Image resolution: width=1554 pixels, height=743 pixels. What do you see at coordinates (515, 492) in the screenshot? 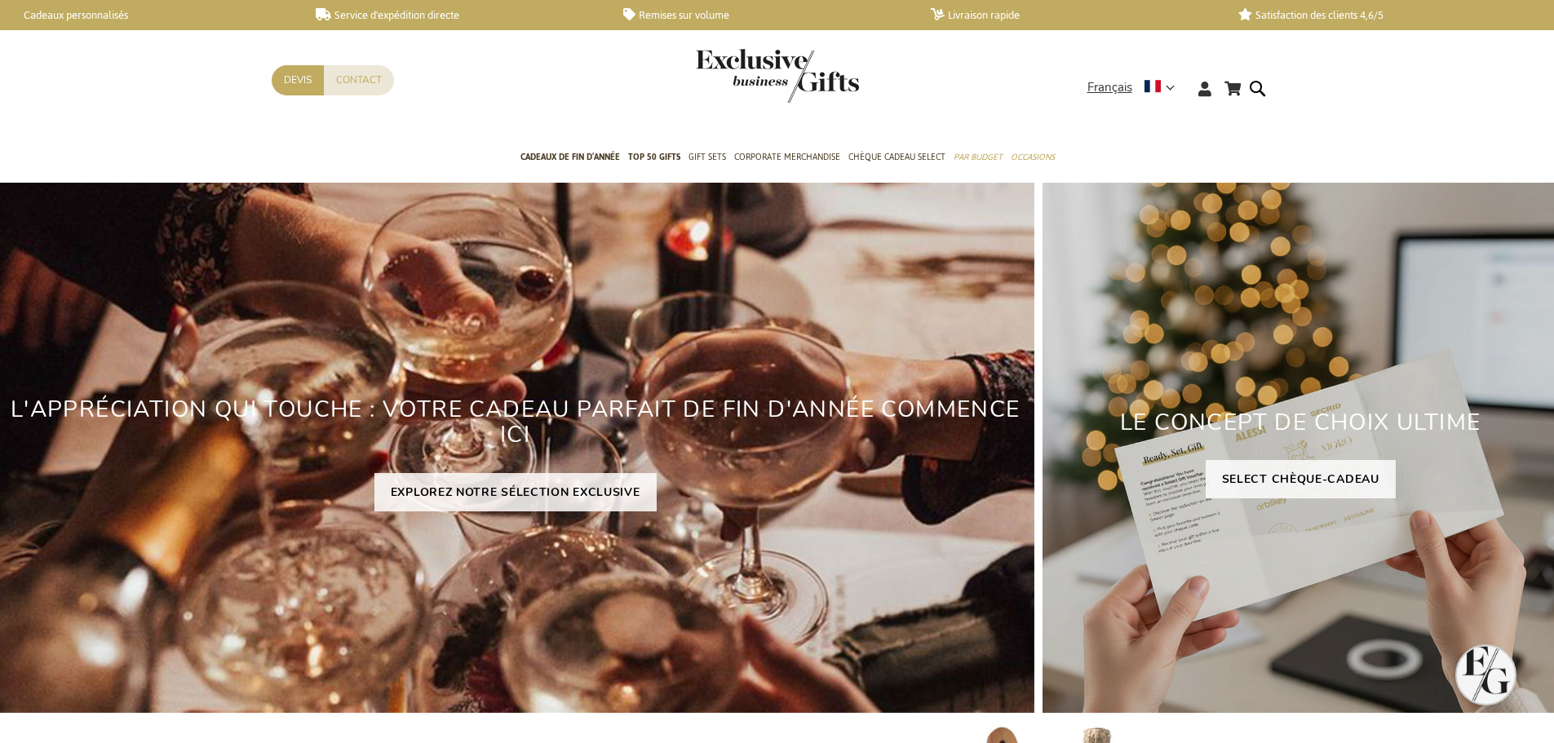
I see `a: EXPLOREZ NOTRE SÉLECTION EXCLUSIVE` at bounding box center [515, 492].